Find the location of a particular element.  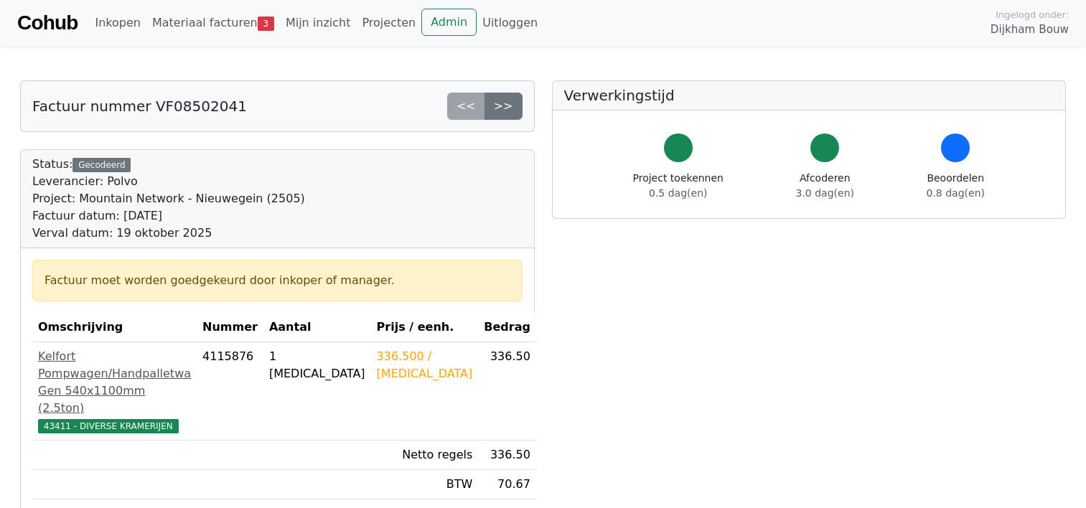

span: Ingelogd onder: is located at coordinates (1032, 14).